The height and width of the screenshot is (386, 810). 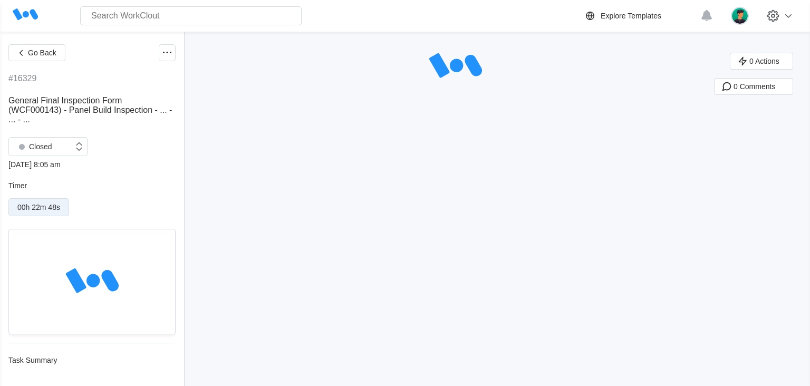 What do you see at coordinates (37, 53) in the screenshot?
I see `button: Go Back` at bounding box center [37, 53].